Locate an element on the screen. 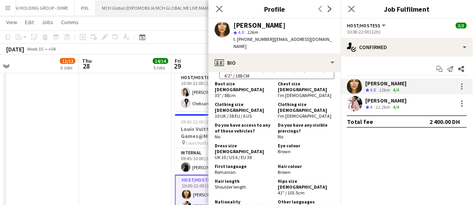  h5: Eye colour is located at coordinates (306, 145).